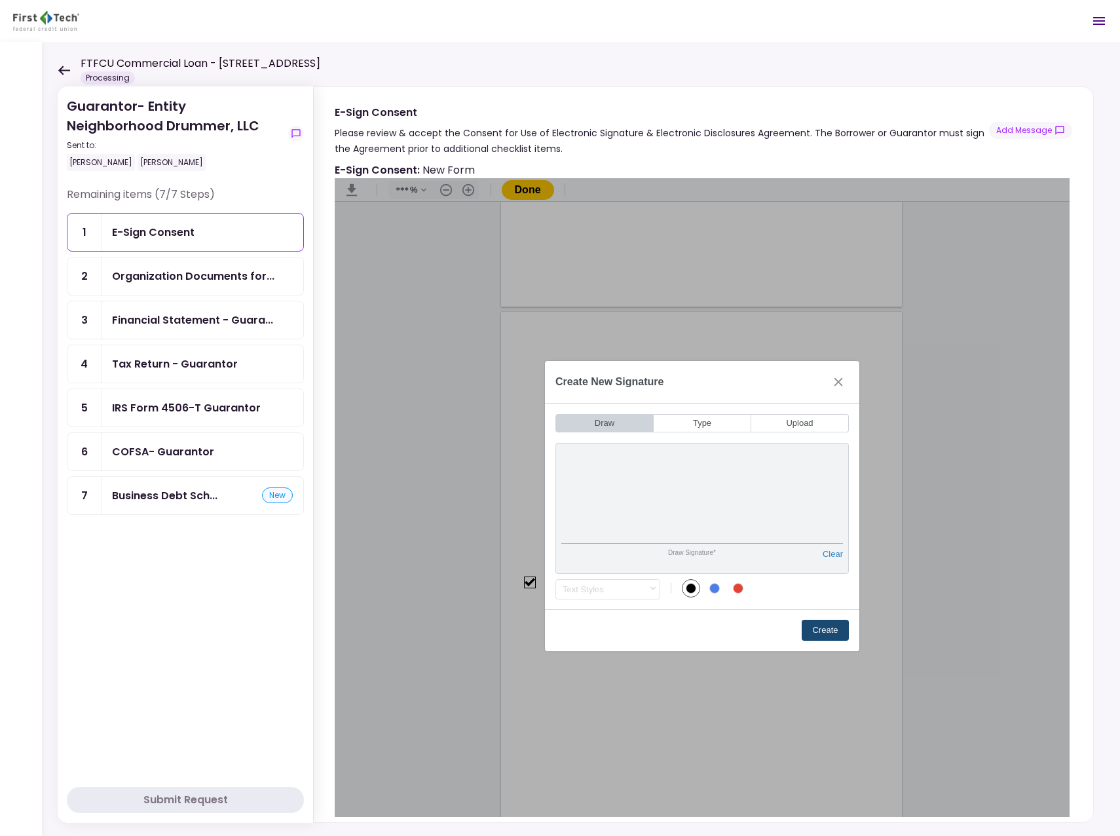 Image resolution: width=1120 pixels, height=836 pixels. Describe the element at coordinates (193, 276) in the screenshot. I see `div: Organization Documents for Guaranty Entity` at that location.